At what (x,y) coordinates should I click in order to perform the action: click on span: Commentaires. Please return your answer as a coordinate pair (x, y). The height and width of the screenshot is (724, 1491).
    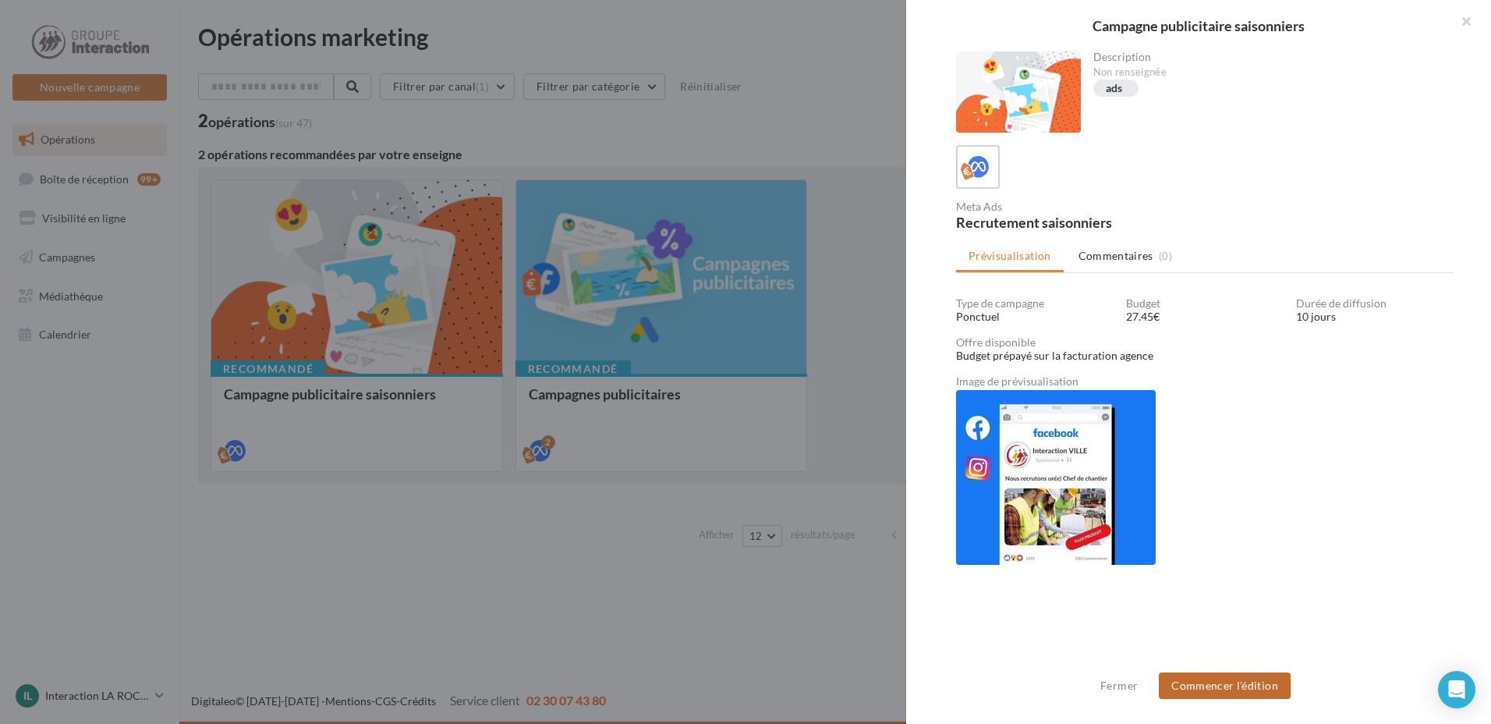
    Looking at the image, I should click on (1116, 256).